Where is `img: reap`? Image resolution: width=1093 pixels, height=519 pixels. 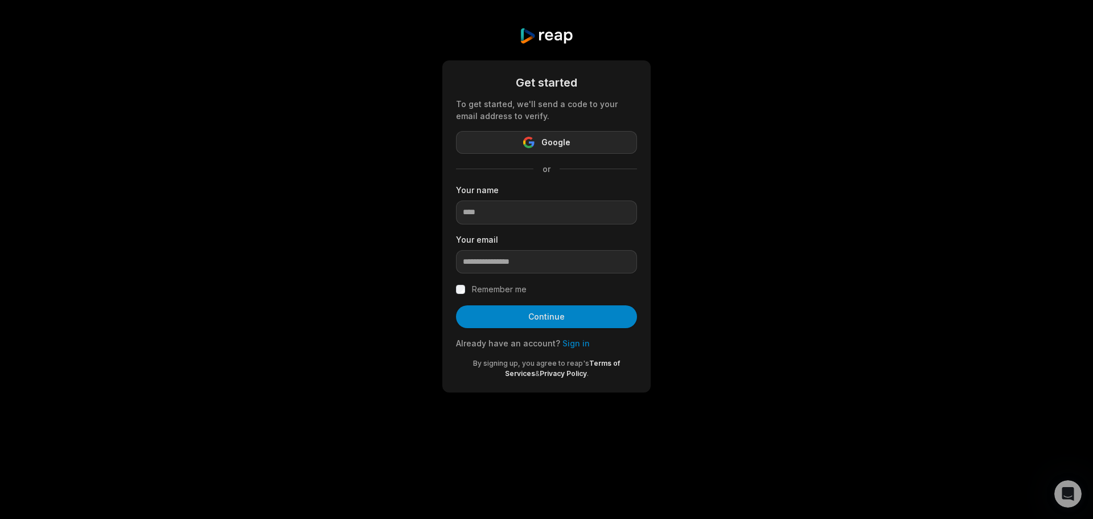 img: reap is located at coordinates (546, 36).